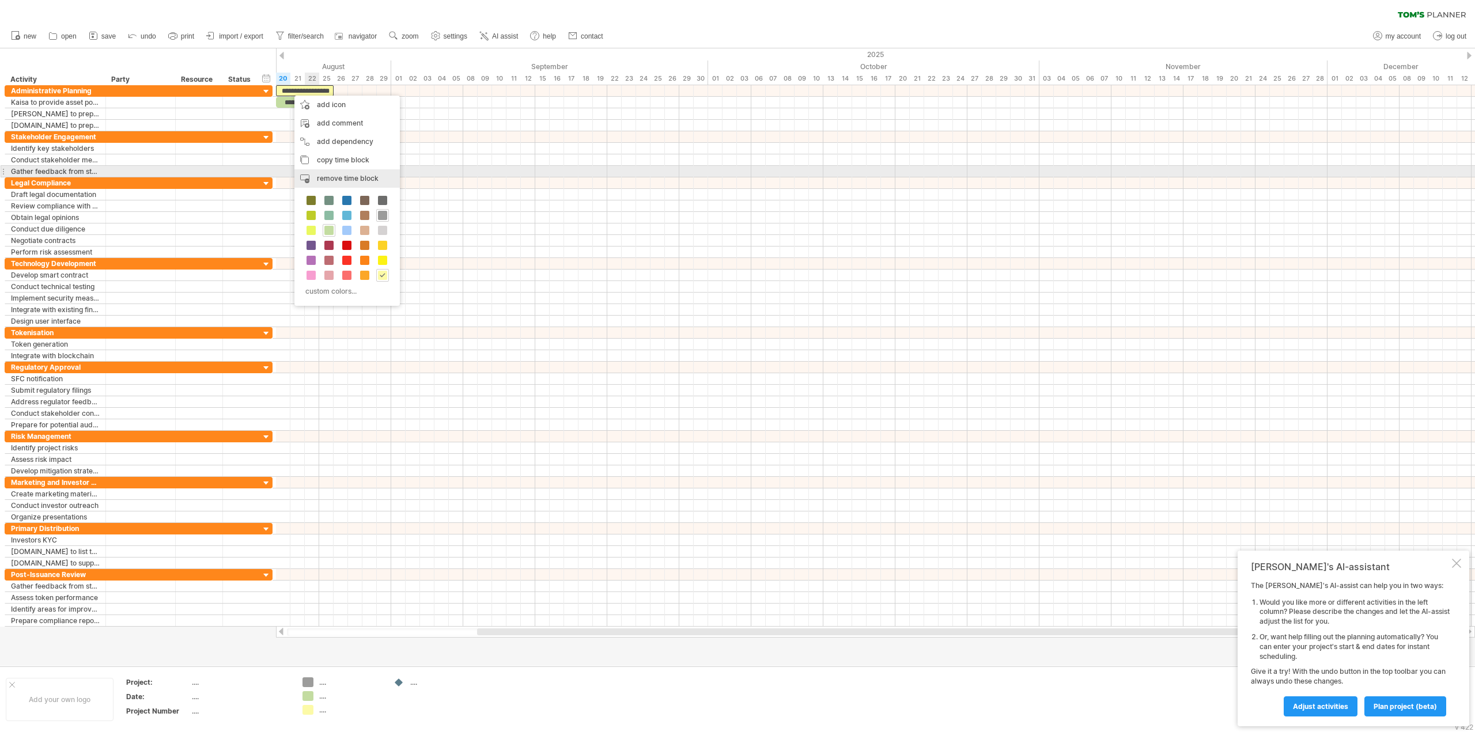 Image resolution: width=1475 pixels, height=732 pixels. What do you see at coordinates (1435, 78) in the screenshot?
I see `div: Wednesday, 10 December 2025` at bounding box center [1435, 78].